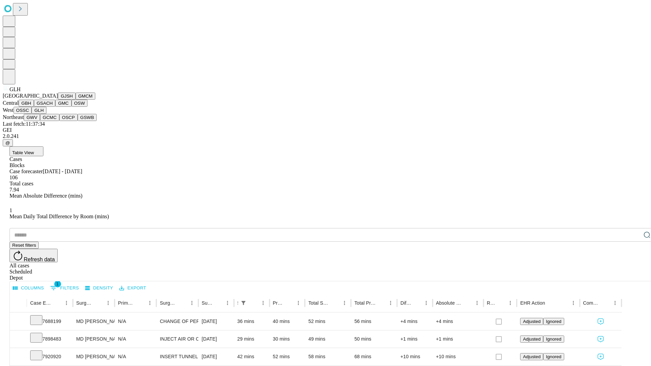 The height and width of the screenshot is (366, 651). Describe the element at coordinates (491, 303) in the screenshot. I see `div: Resolved in EHR` at that location.